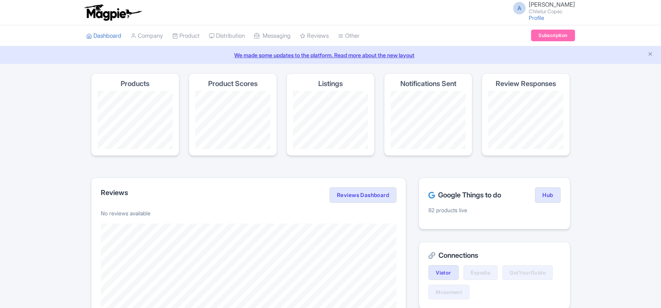 This screenshot has width=661, height=308. I want to click on a: Reviews, so click(314, 36).